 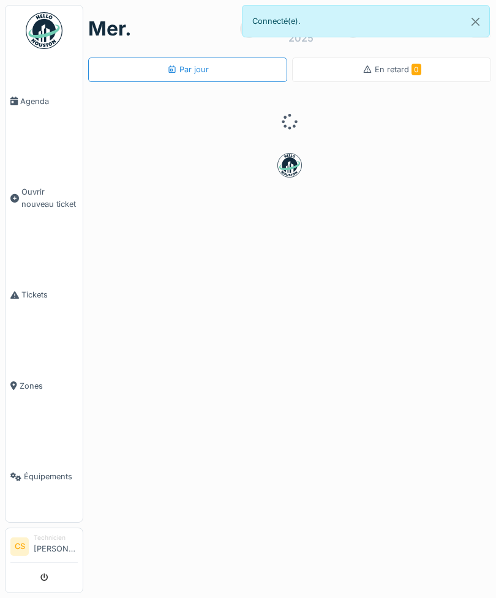 I want to click on a: Agenda, so click(x=44, y=101).